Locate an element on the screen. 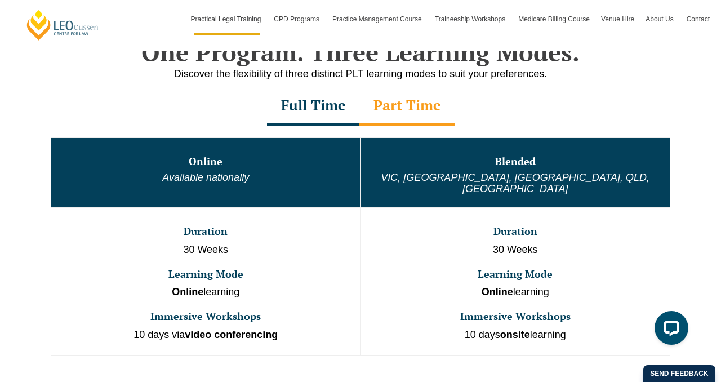  a: Medicare Billing Course is located at coordinates (553, 19).